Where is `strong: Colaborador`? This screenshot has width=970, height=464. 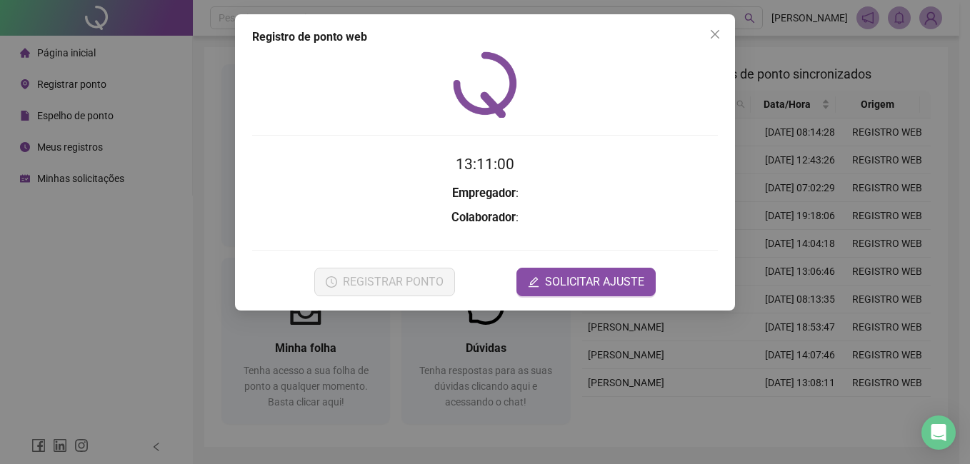
strong: Colaborador is located at coordinates (483, 217).